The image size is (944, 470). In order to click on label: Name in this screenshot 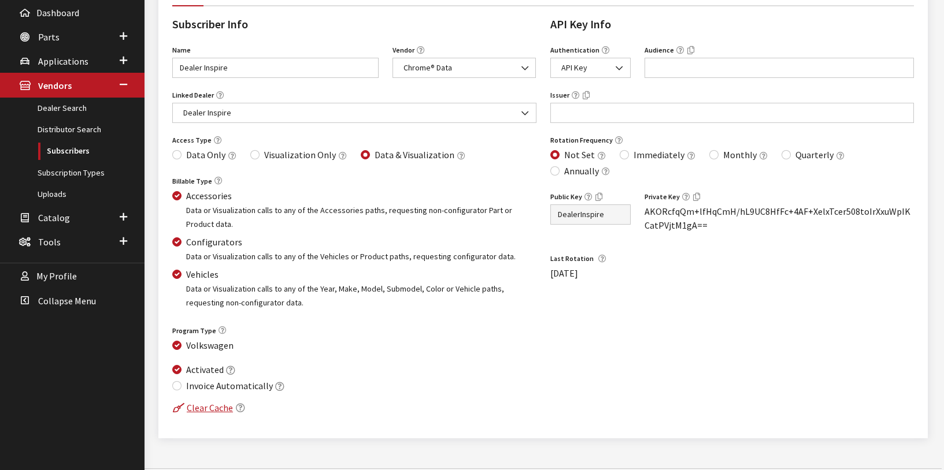, I will do `click(181, 50)`.